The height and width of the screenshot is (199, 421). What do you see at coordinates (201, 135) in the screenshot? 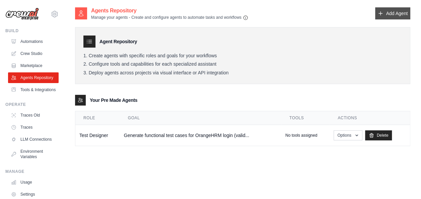
I see `td: Generate functional test cases for OrangeHRM login (valid...` at bounding box center [201, 135].